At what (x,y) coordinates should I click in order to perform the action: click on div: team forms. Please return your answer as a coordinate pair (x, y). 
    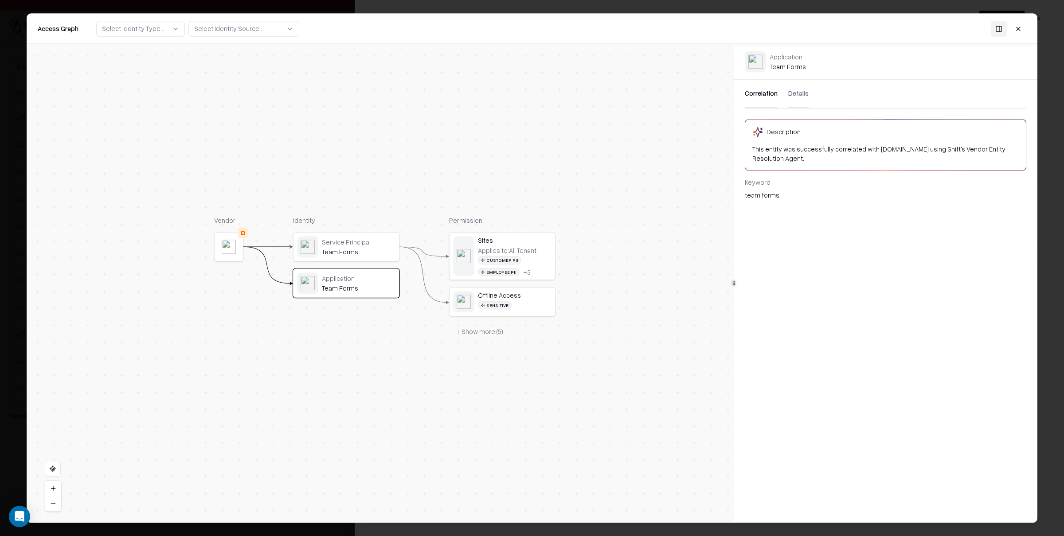
    Looking at the image, I should click on (885, 195).